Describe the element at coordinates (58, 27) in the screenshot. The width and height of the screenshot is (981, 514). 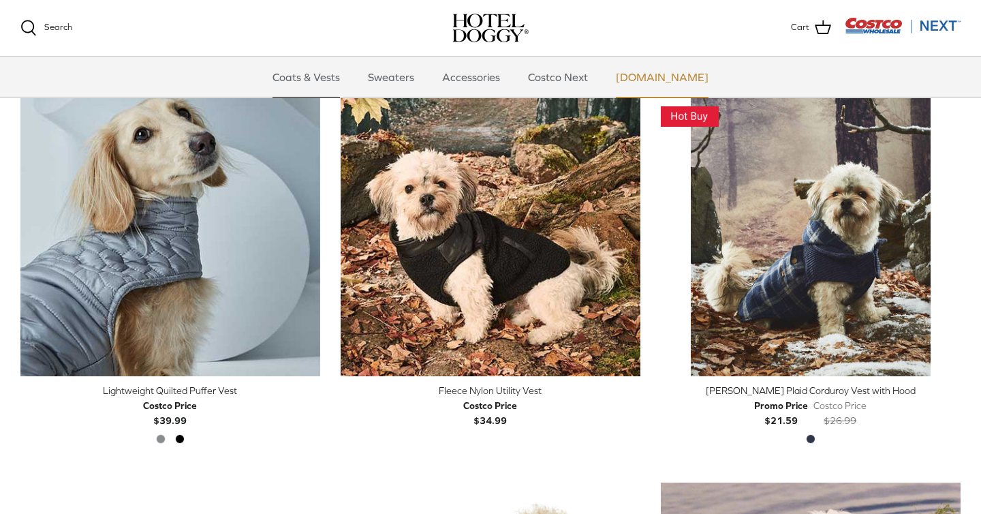
I see `span: Search` at that location.